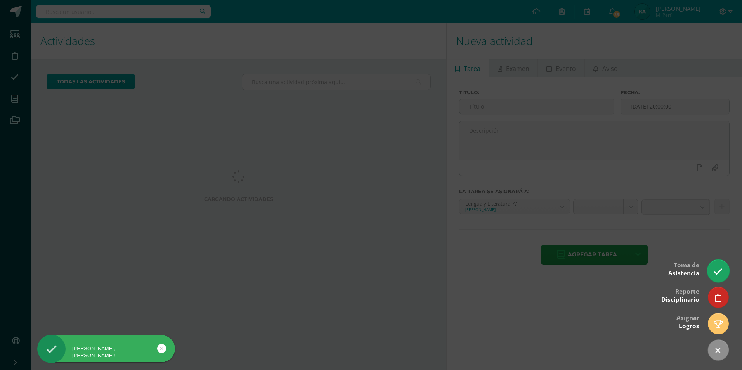 The width and height of the screenshot is (742, 370). Describe the element at coordinates (680, 300) in the screenshot. I see `span: Disciplinario` at that location.